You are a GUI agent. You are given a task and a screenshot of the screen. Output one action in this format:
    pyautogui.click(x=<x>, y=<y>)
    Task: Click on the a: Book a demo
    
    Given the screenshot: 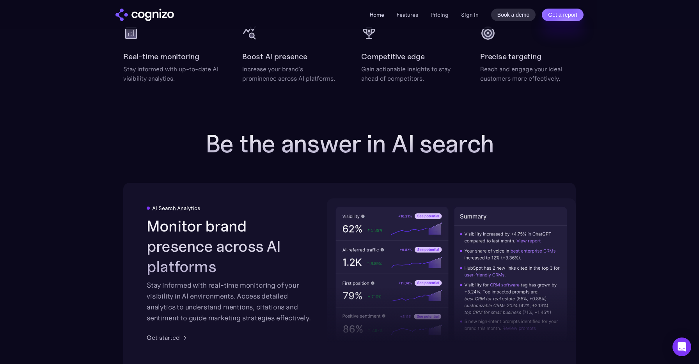 What is the action you would take?
    pyautogui.click(x=513, y=15)
    